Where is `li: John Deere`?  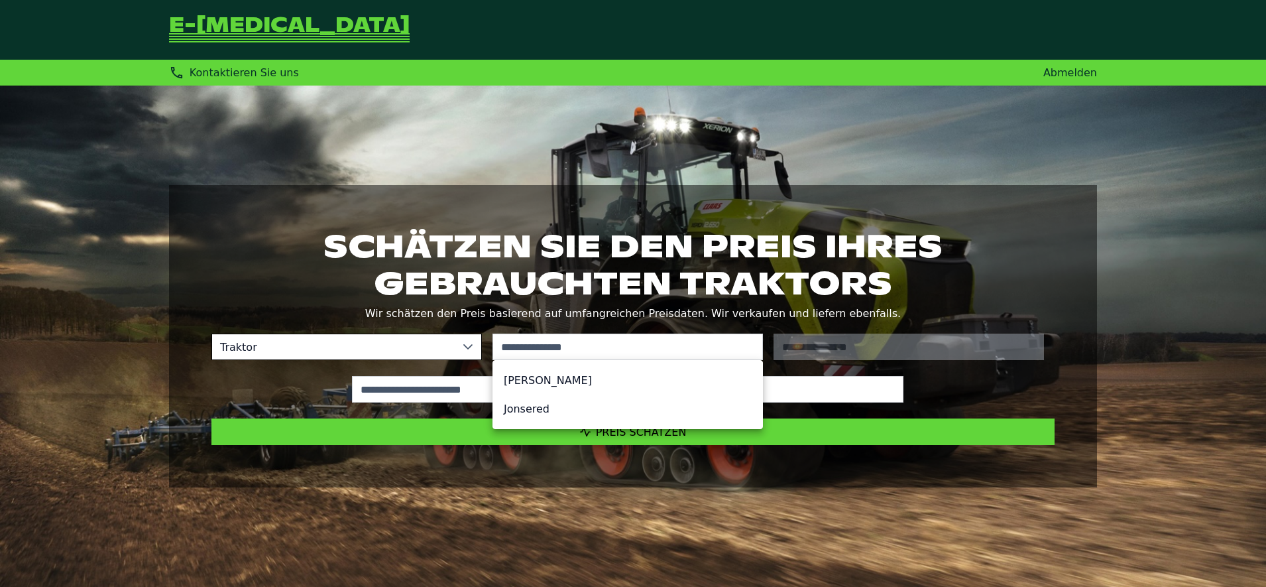 li: John Deere is located at coordinates (628, 380).